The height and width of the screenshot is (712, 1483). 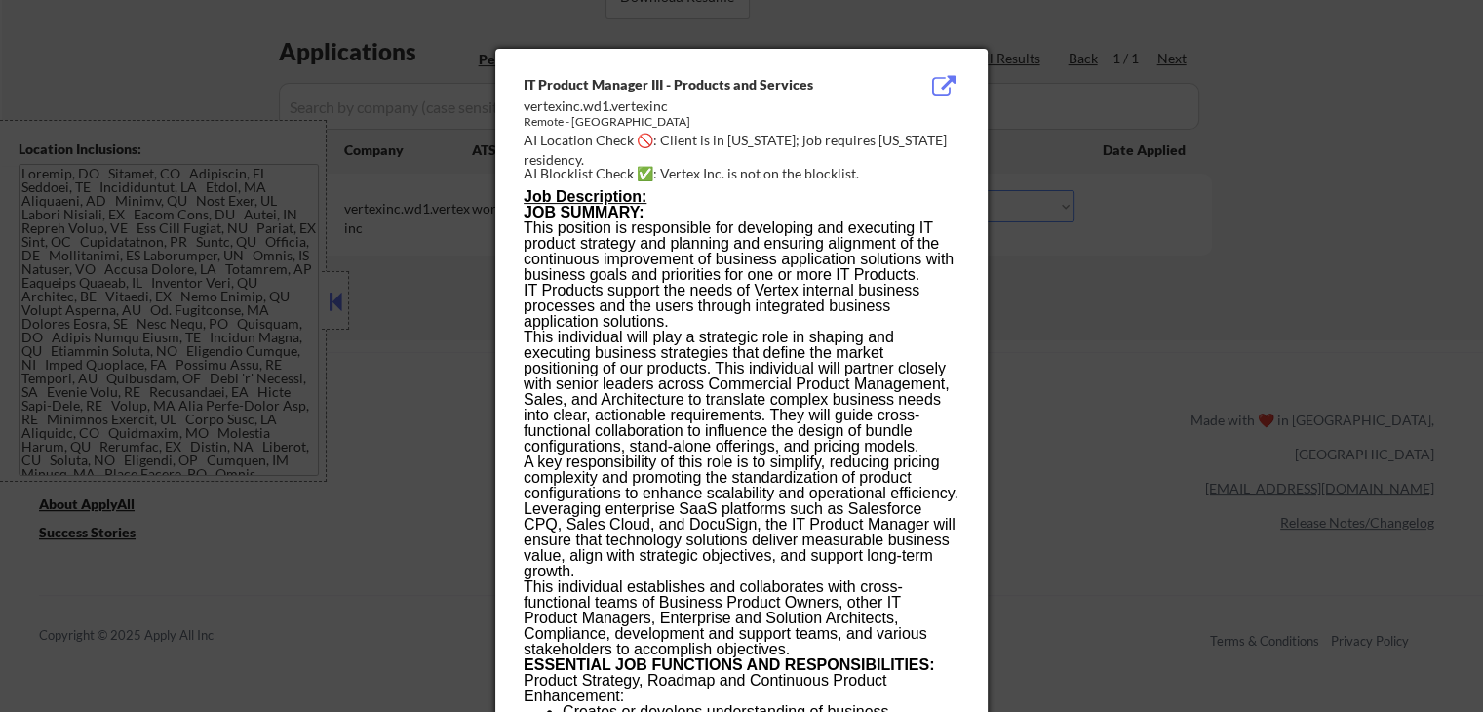 I want to click on b: Job Description:, so click(x=585, y=196).